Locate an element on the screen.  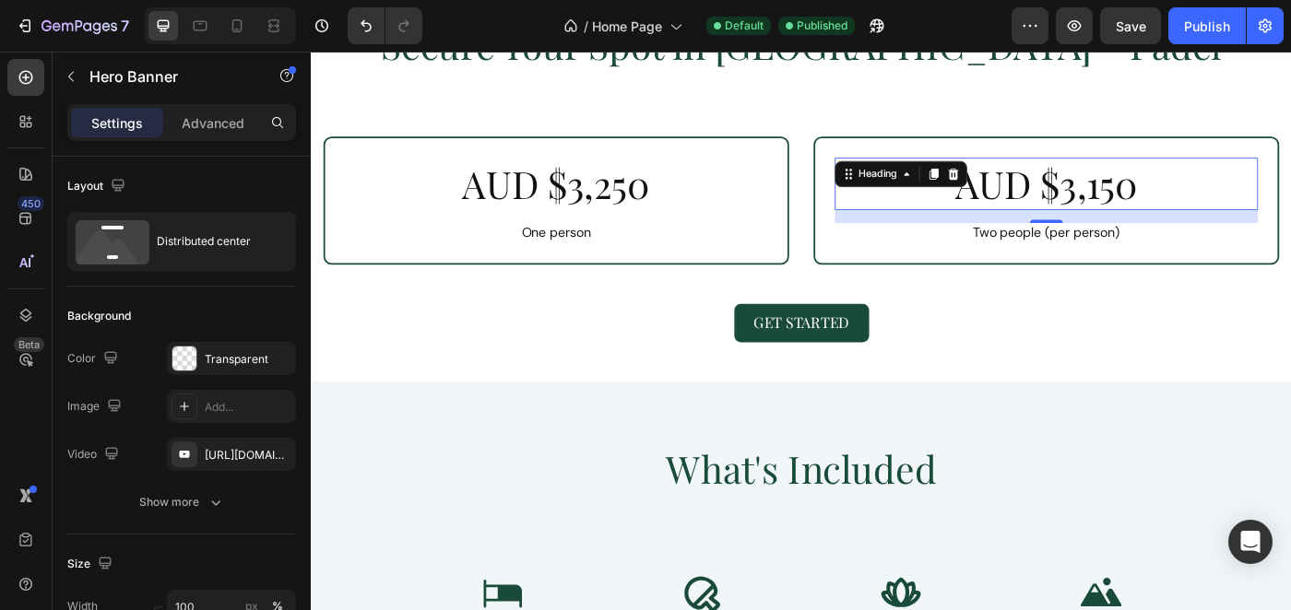
div: Undo/Redo is located at coordinates (385, 26).